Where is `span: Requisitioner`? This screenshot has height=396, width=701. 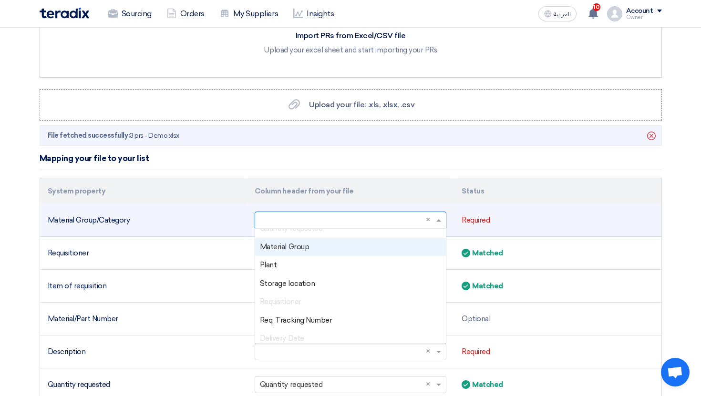 span: Requisitioner is located at coordinates (280, 302).